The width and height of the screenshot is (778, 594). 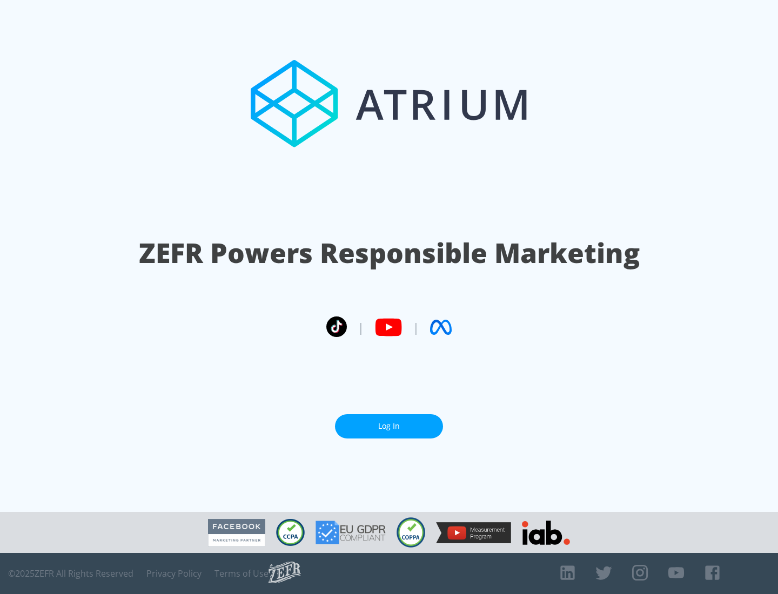 I want to click on img: Facebook Marketing Partner, so click(x=237, y=532).